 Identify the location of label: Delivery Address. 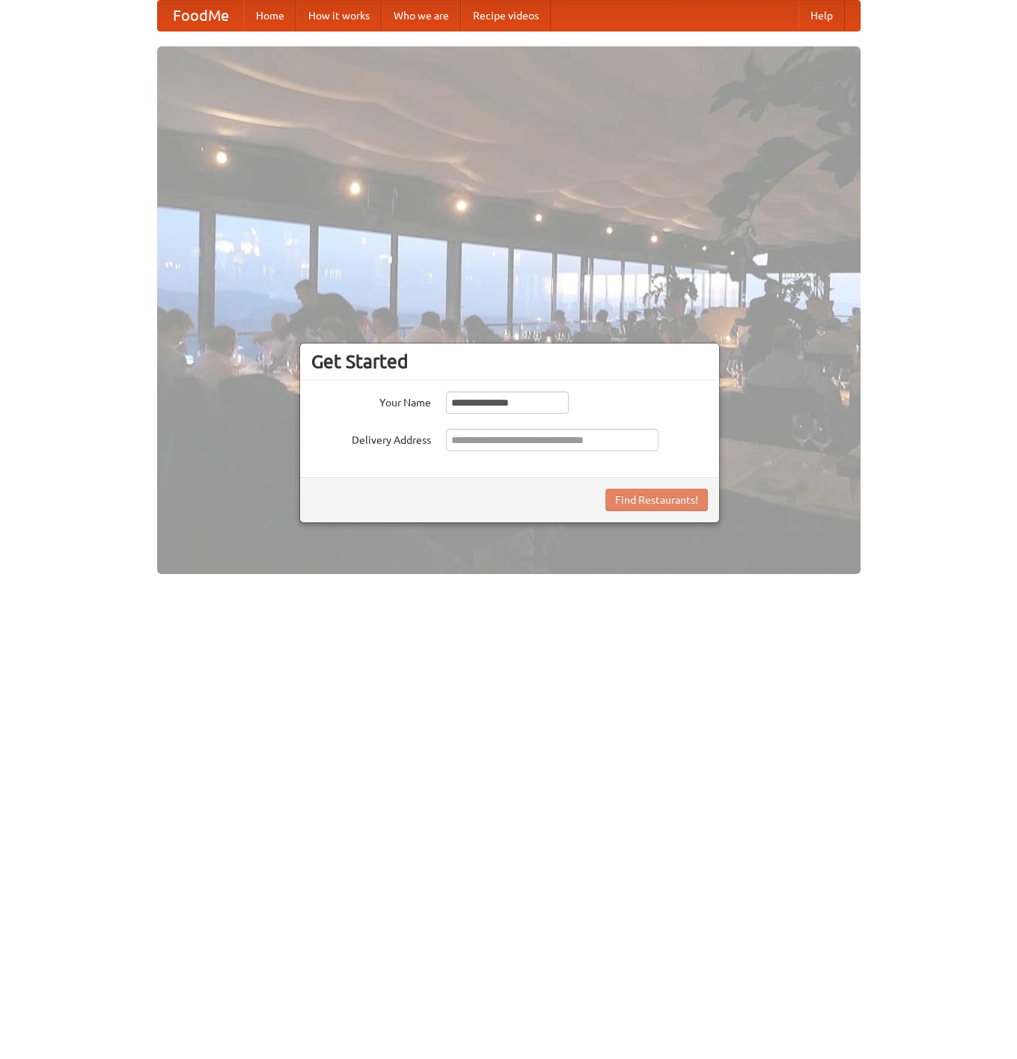
(371, 438).